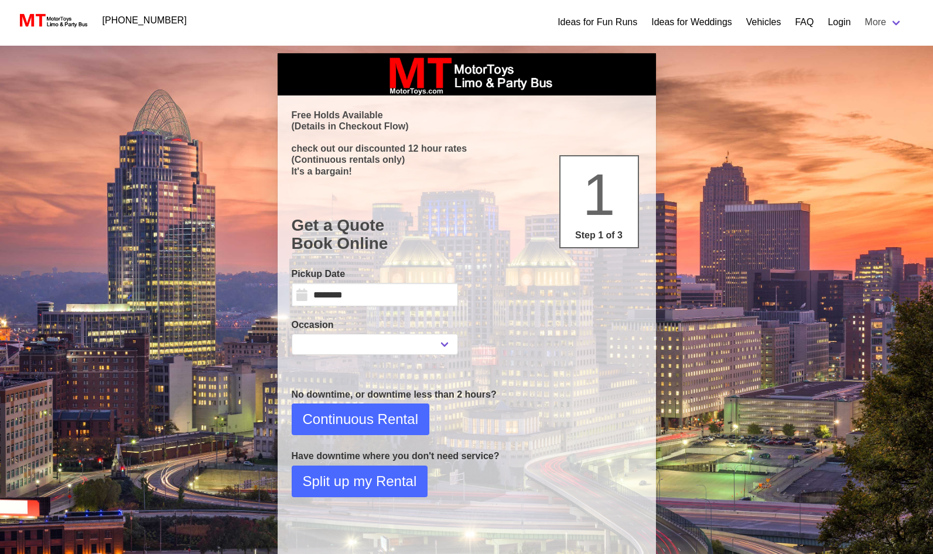 The width and height of the screenshot is (933, 554). I want to click on span: Continuous Rental, so click(360, 419).